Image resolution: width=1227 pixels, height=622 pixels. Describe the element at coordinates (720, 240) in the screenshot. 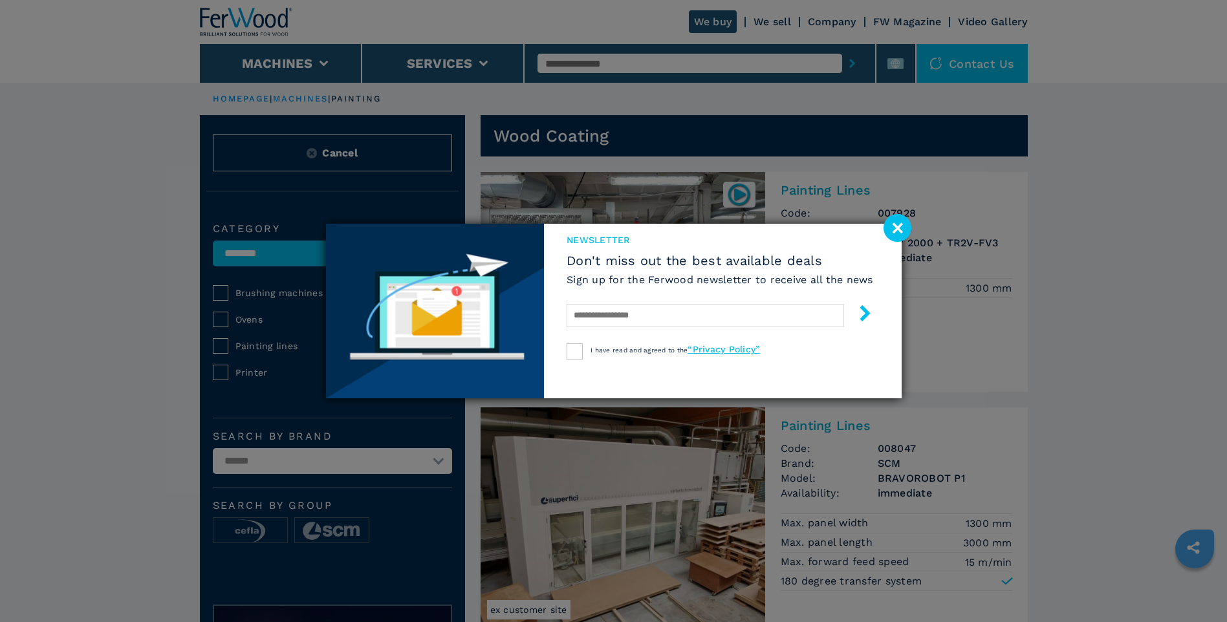

I see `span: newsletter` at that location.